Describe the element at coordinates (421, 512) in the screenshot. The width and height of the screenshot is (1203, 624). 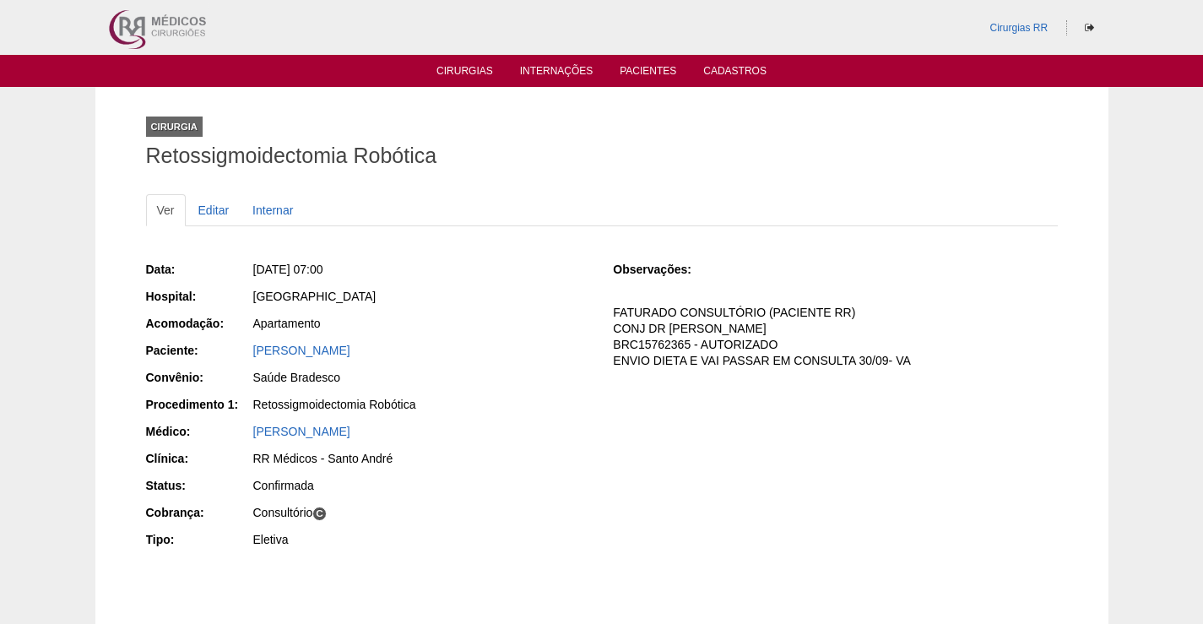
I see `div: Consultório` at that location.